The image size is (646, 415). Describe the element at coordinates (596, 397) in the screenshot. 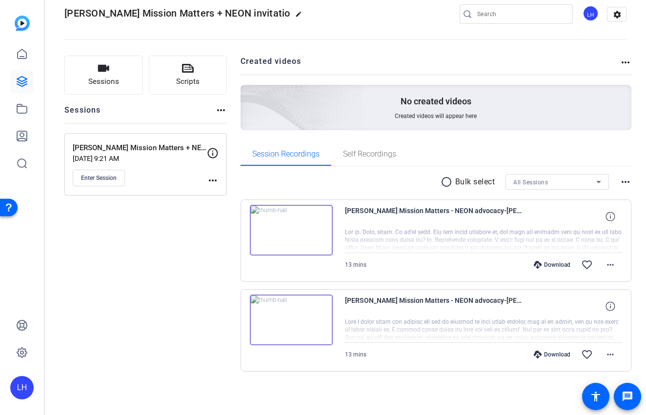

I see `mat-icon: accessibility` at that location.